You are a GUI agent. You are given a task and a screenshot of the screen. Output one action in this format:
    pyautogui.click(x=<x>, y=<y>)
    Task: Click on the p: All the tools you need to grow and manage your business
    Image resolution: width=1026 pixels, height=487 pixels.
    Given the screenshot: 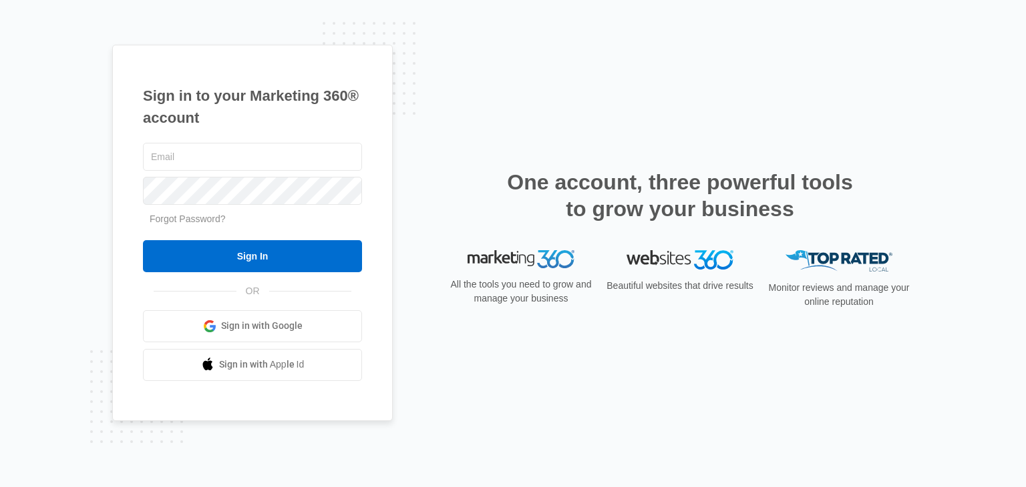 What is the action you would take?
    pyautogui.click(x=521, y=292)
    